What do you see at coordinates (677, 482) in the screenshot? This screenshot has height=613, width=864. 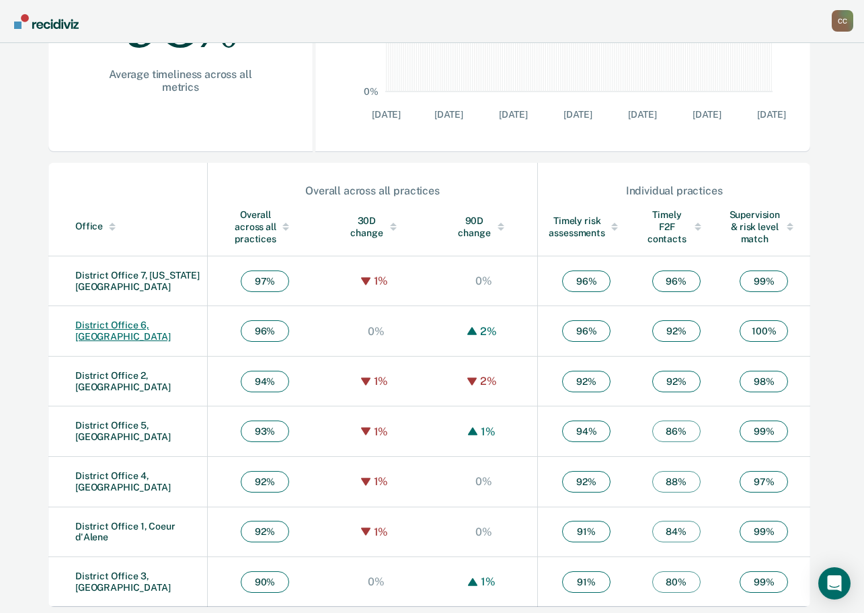 I see `span: 88 %` at bounding box center [677, 482].